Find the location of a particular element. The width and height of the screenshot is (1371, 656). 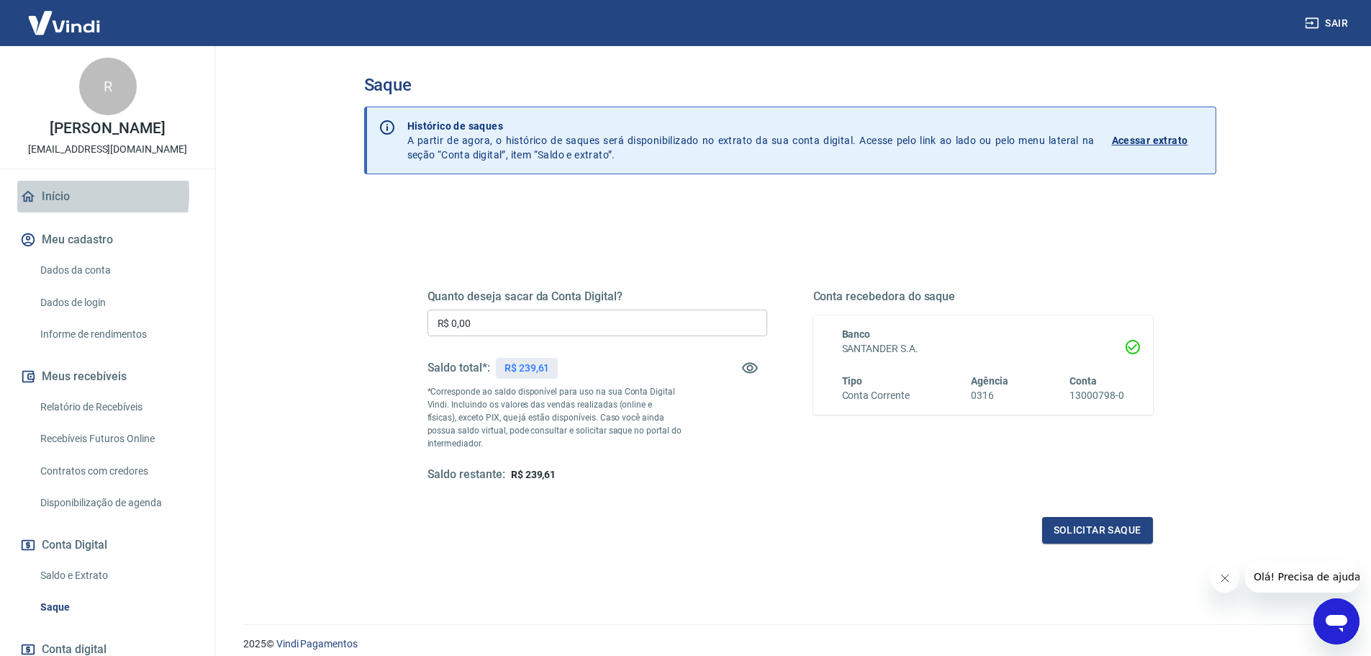

div: R is located at coordinates (108, 86).